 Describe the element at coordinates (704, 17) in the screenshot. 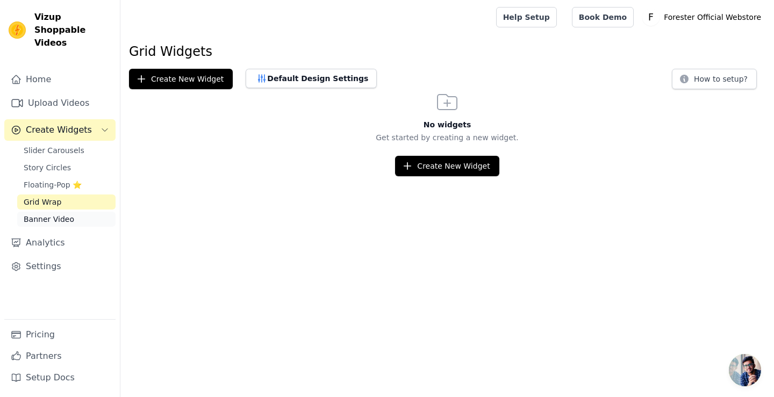

I see `button: F Forester Official Webstore` at that location.